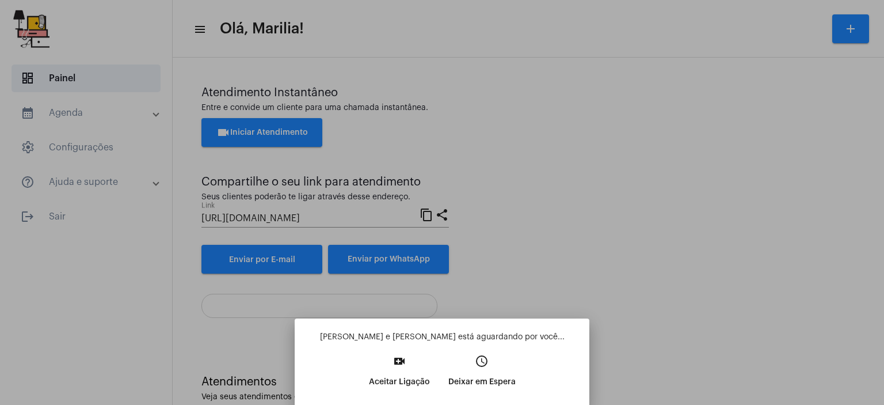 The height and width of the screenshot is (405, 884). I want to click on p: Aceitar Ligação, so click(399, 381).